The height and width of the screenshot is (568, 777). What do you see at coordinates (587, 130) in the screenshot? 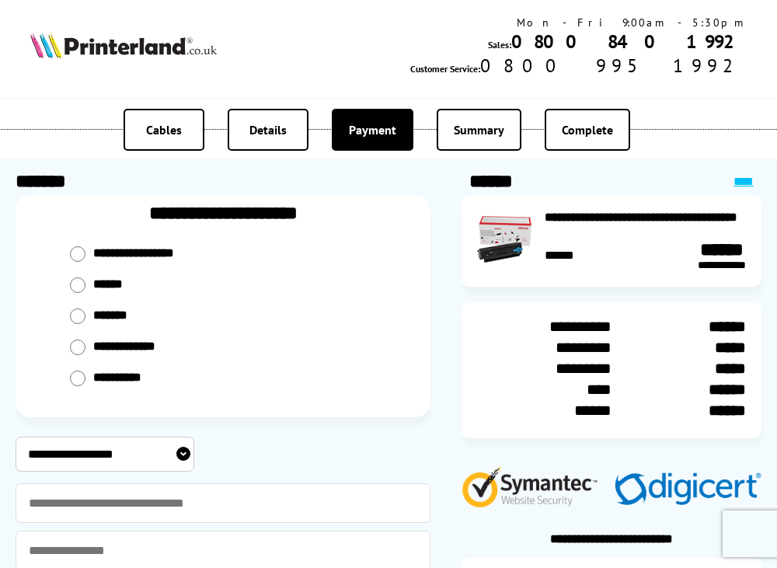
I see `span: Complete` at bounding box center [587, 130].